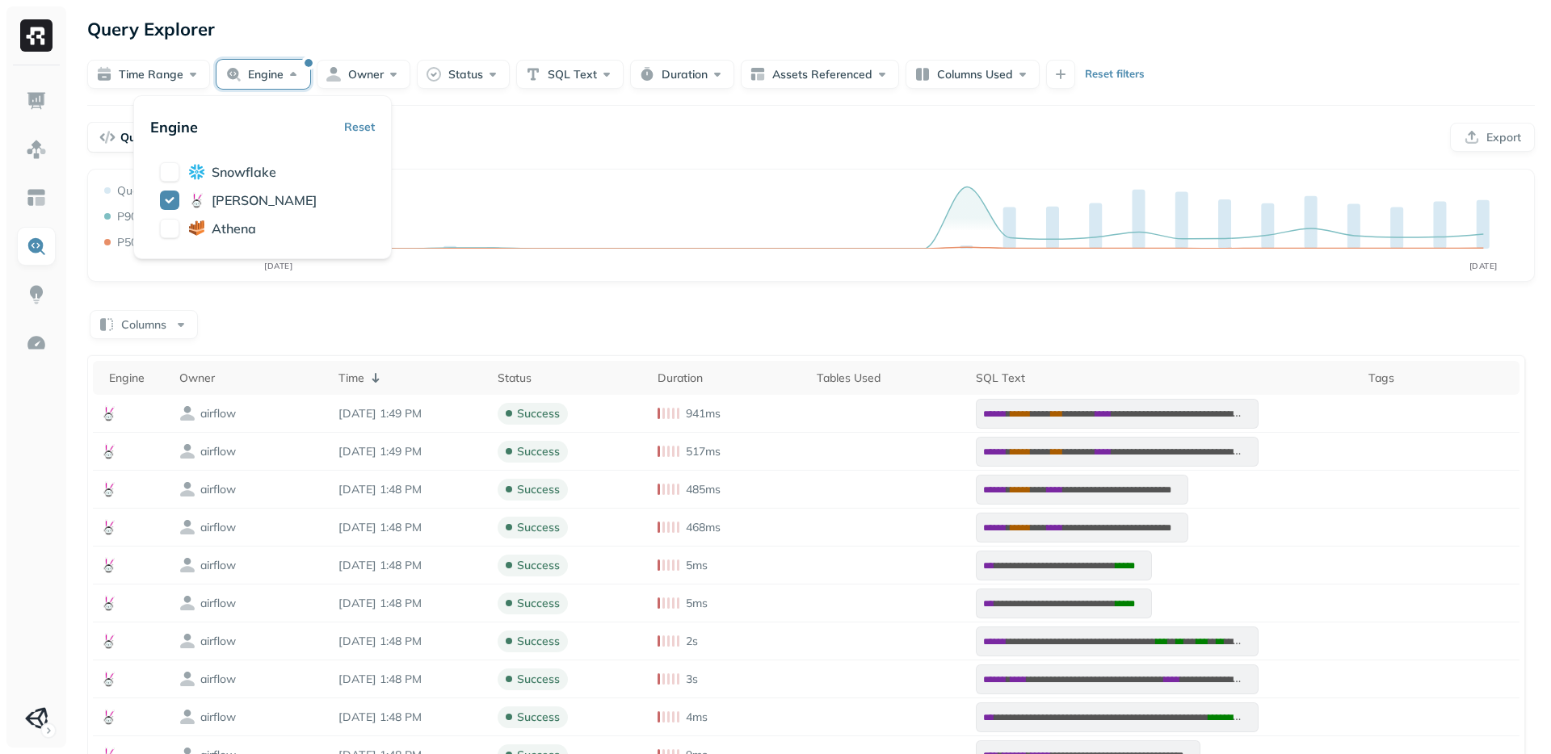 This screenshot has width=1551, height=754. What do you see at coordinates (569, 378) in the screenshot?
I see `div: Status` at bounding box center [569, 378].